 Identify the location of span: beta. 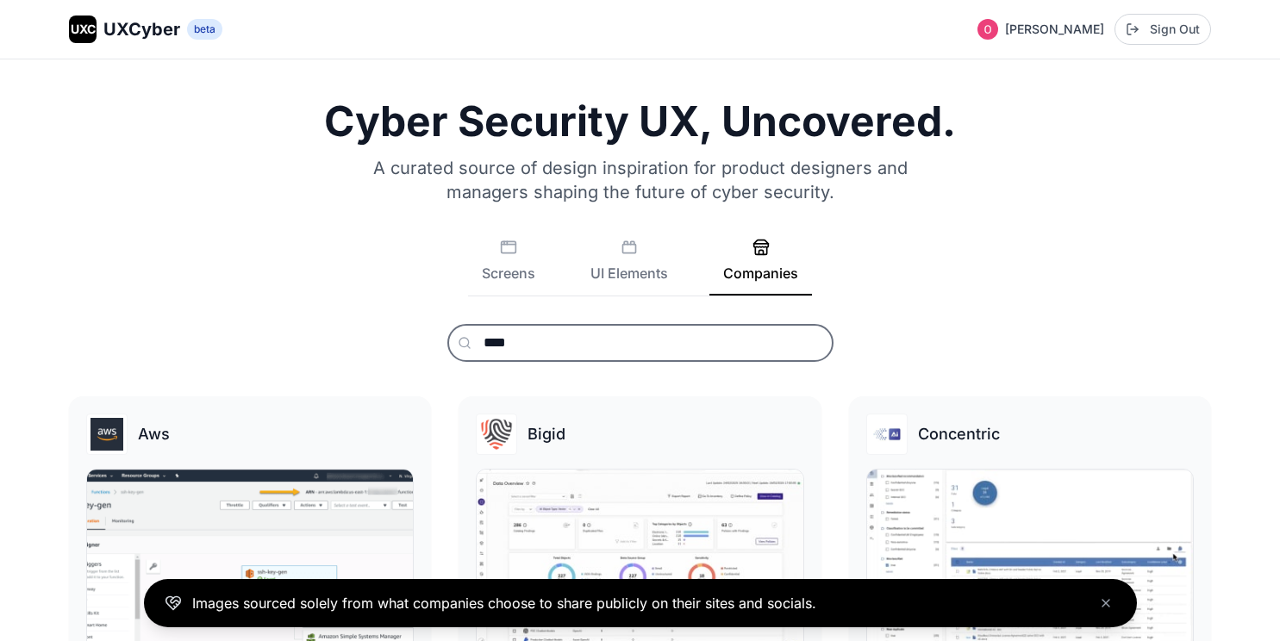
(204, 29).